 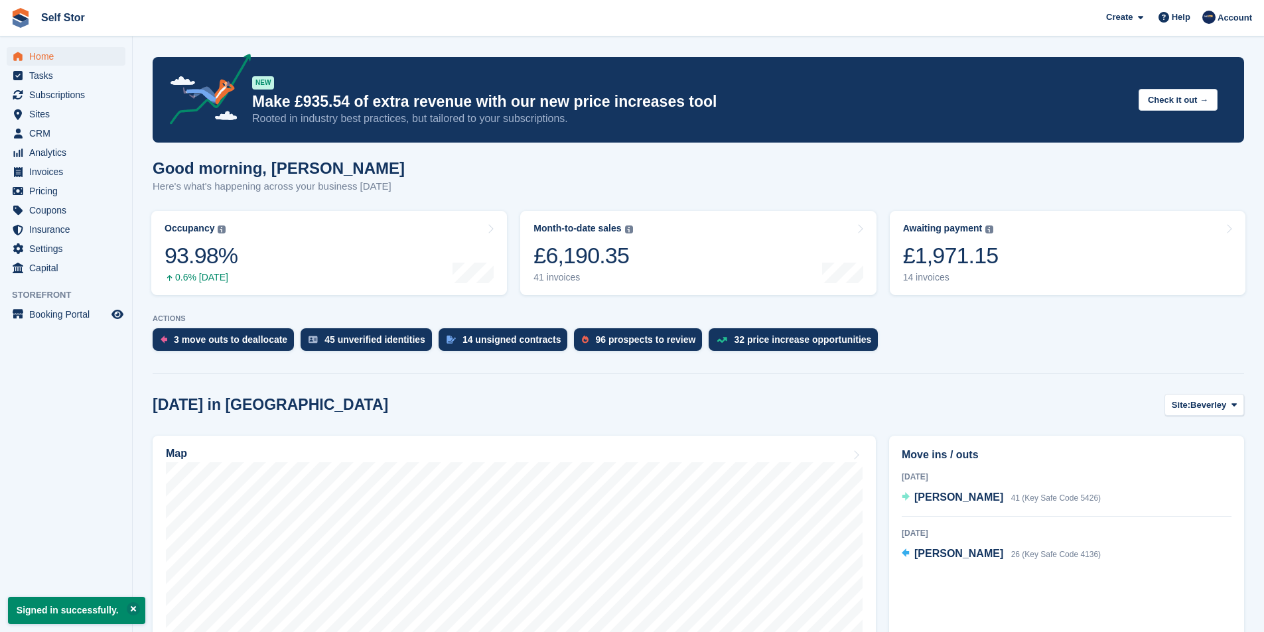 What do you see at coordinates (1056, 498) in the screenshot?
I see `span: 41 (Key Safe Code 5426)` at bounding box center [1056, 498].